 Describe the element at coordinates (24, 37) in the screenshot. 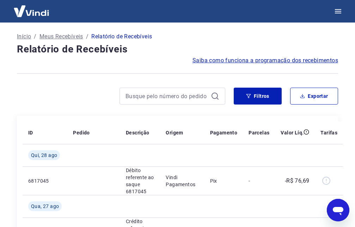

I see `a: Início` at that location.